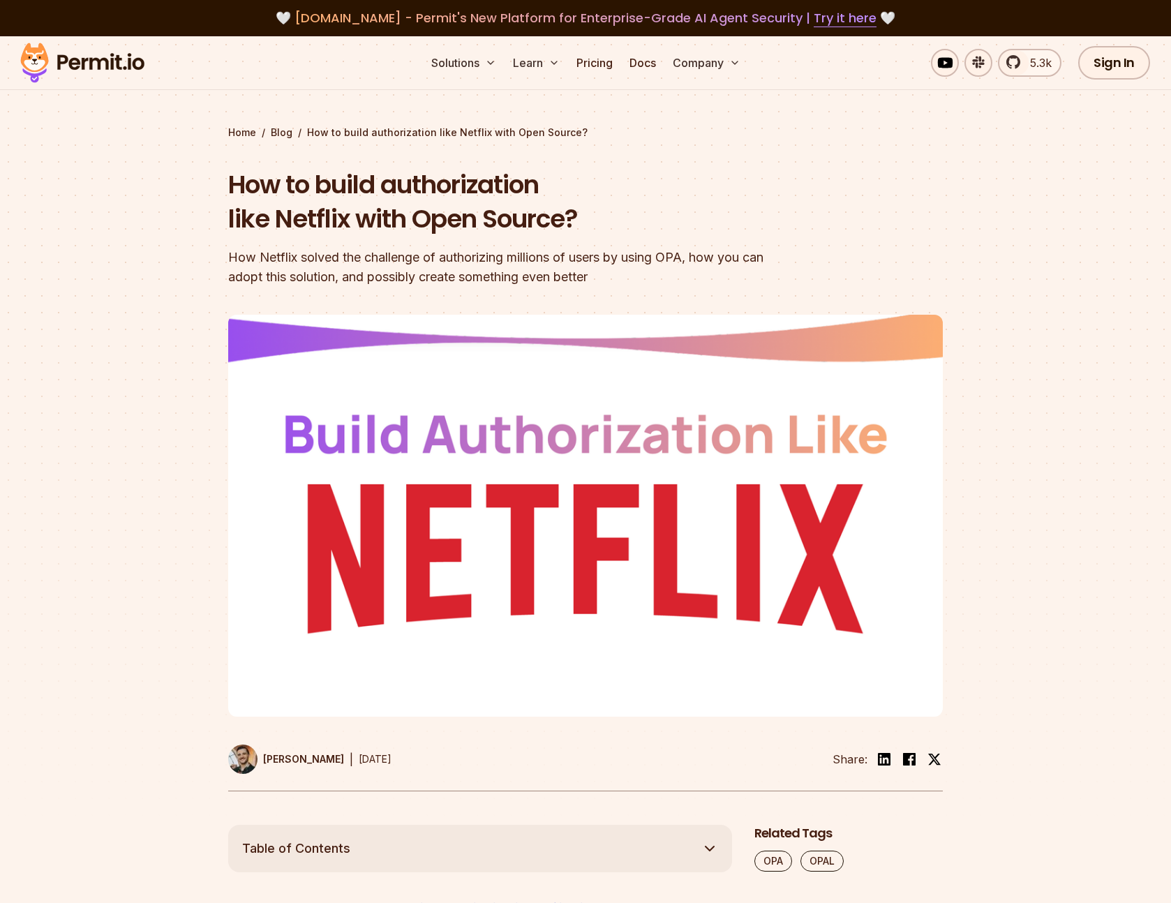 The width and height of the screenshot is (1171, 903). Describe the element at coordinates (496, 267) in the screenshot. I see `div: How Netflix solved the challenge of authorizing millions of users by using OPA, how you can adopt...` at that location.